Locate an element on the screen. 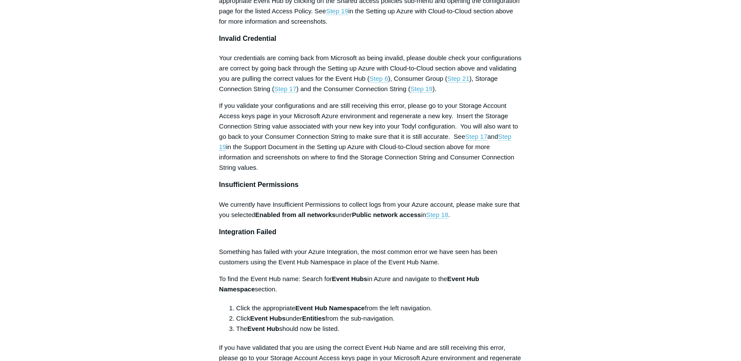  a: Step 6 is located at coordinates (378, 79).